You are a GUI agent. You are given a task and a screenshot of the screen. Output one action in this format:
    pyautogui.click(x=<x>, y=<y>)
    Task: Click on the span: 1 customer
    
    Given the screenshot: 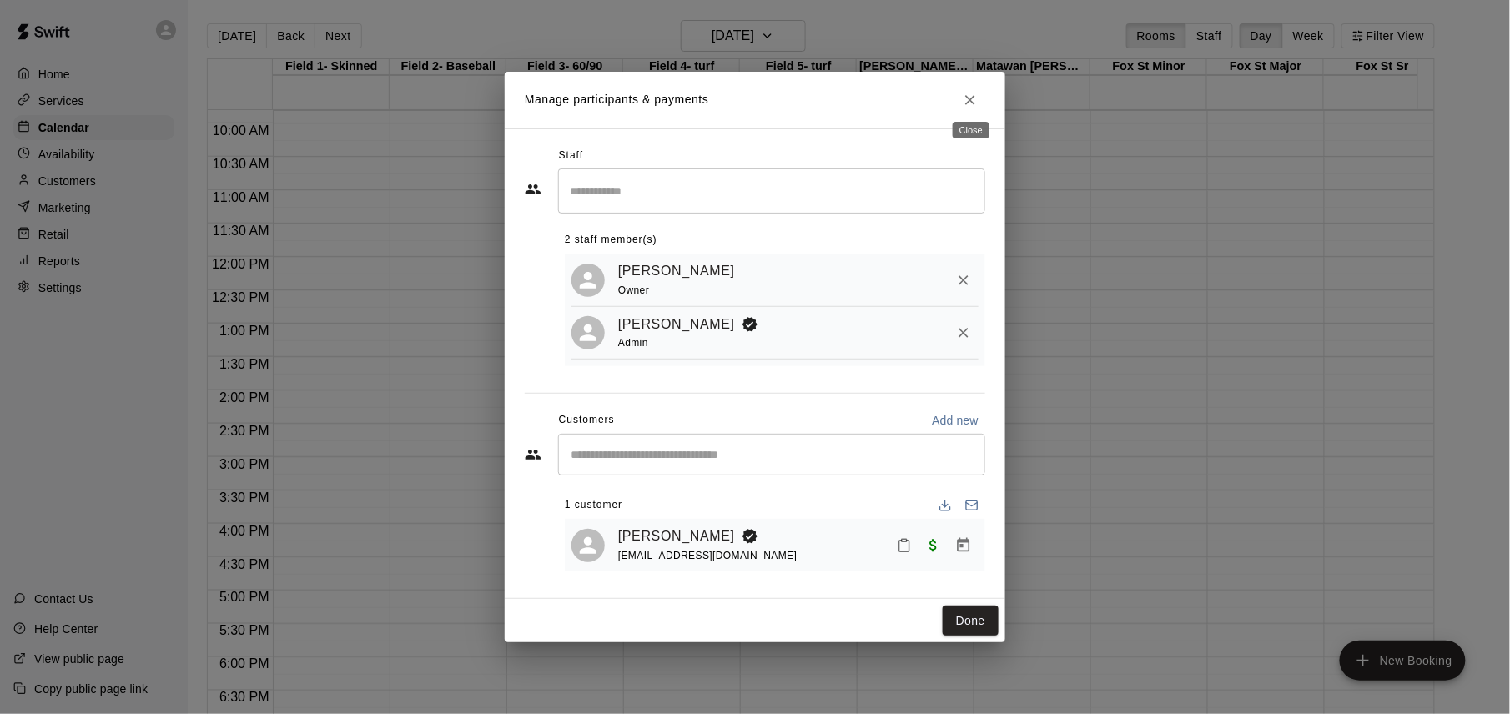 What is the action you would take?
    pyautogui.click(x=593, y=506)
    